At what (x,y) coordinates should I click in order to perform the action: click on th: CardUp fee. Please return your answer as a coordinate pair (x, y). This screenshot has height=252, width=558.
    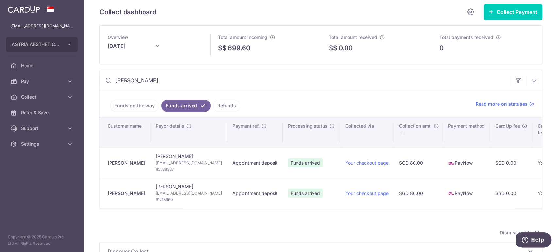
    Looking at the image, I should click on (511, 133).